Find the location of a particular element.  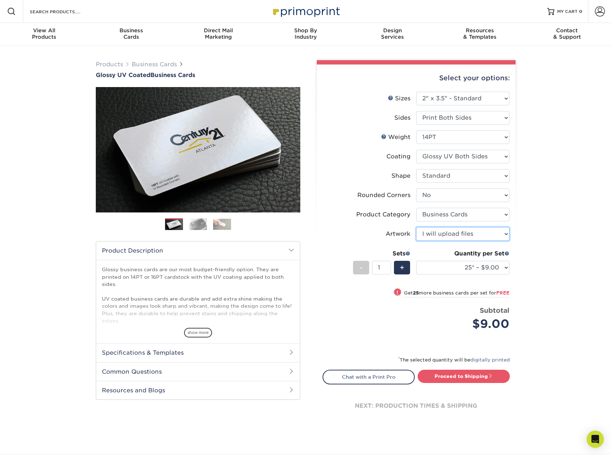

span: Resources is located at coordinates (479, 30).